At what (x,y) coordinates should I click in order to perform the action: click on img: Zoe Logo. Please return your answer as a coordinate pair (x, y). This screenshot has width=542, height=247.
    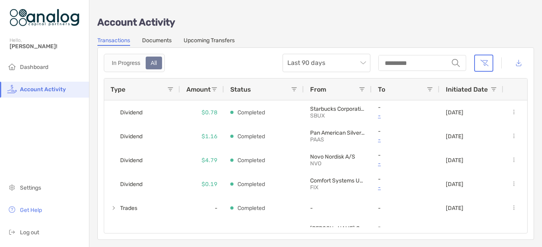
    Looking at the image, I should click on (44, 18).